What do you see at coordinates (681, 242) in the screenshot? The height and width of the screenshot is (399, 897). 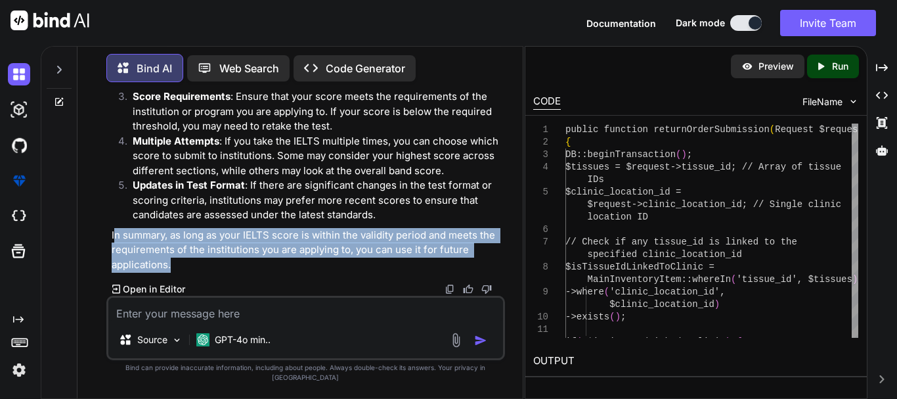 I see `span: // Check if any tissue_id is linked to the` at bounding box center [681, 242].